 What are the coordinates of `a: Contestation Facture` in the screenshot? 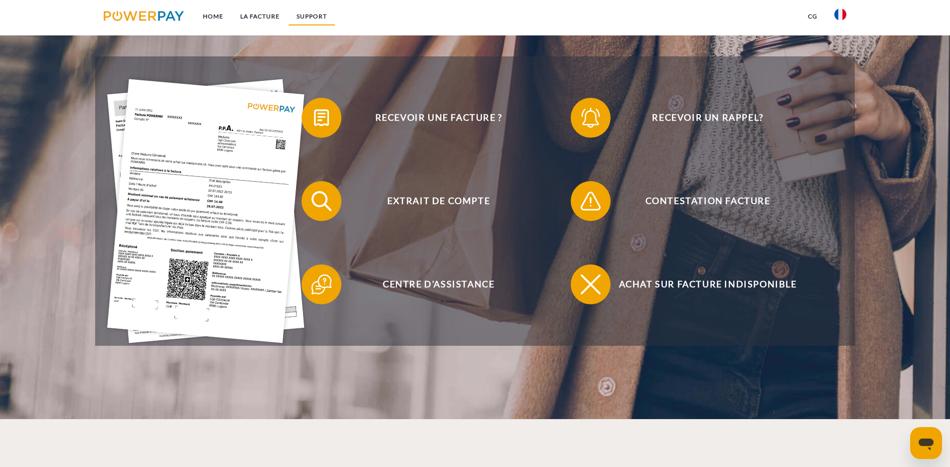 It's located at (701, 201).